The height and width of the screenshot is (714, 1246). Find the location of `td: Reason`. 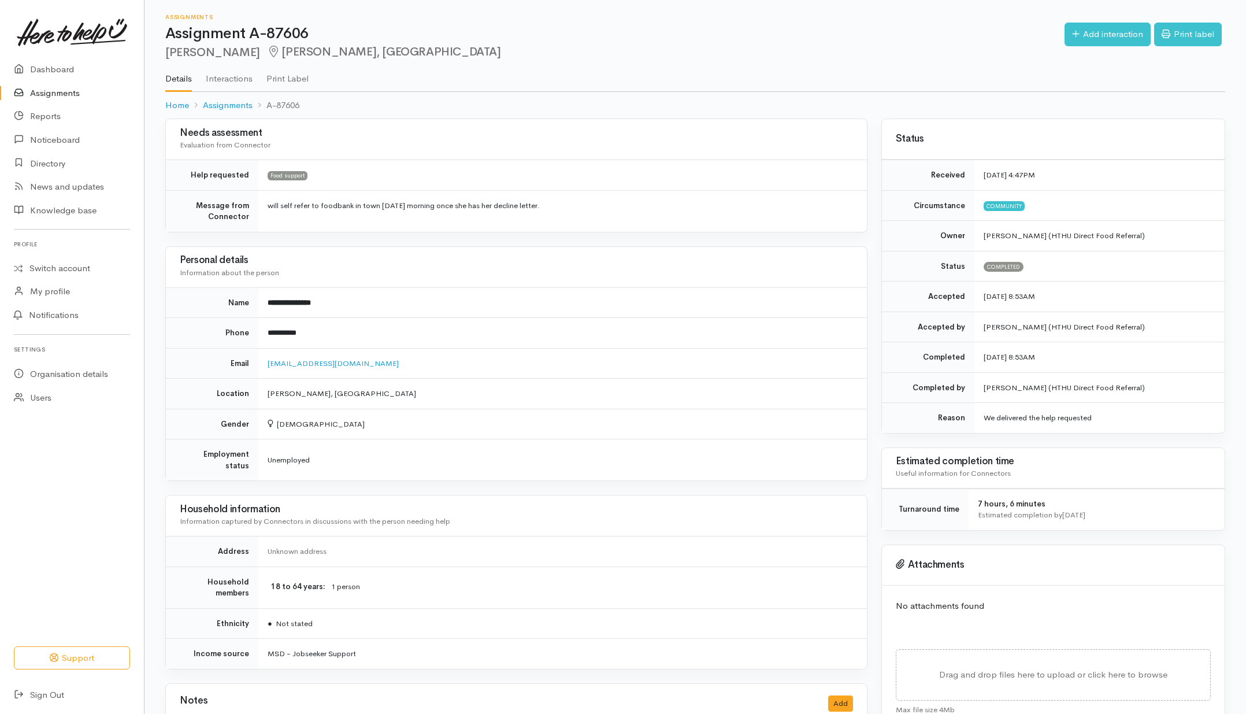

td: Reason is located at coordinates (928, 418).